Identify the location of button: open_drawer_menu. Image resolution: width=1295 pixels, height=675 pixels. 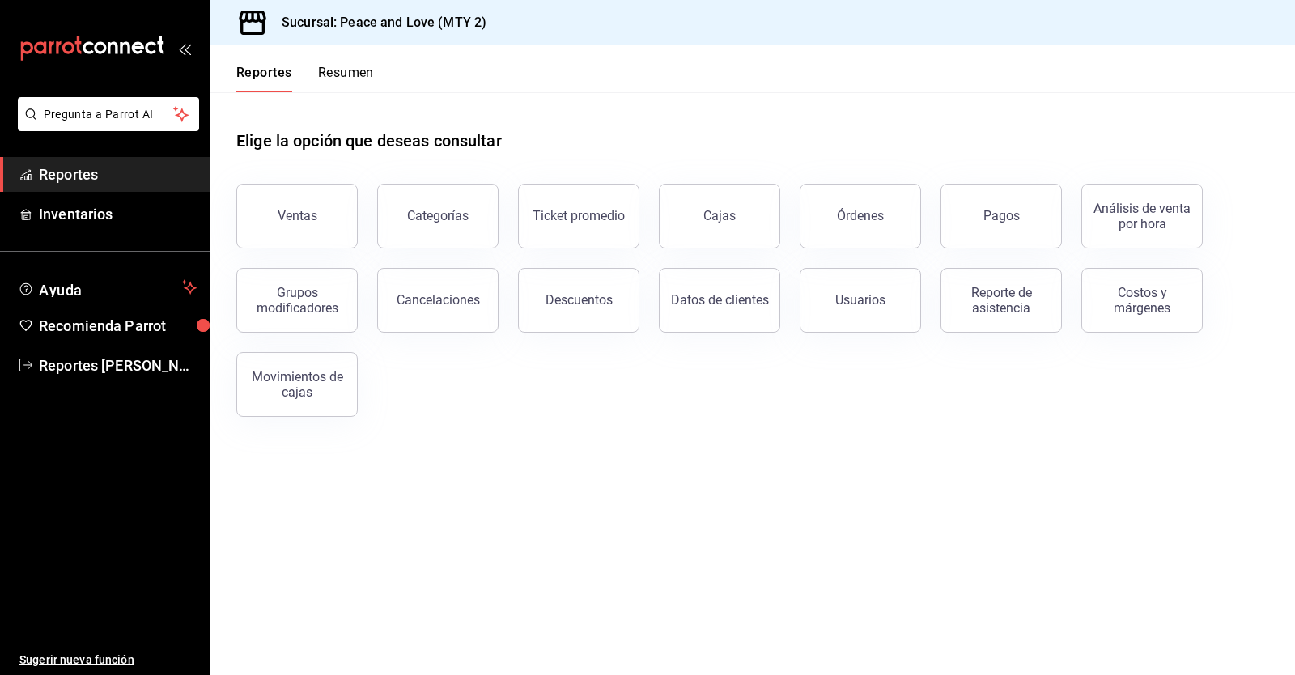
(185, 49).